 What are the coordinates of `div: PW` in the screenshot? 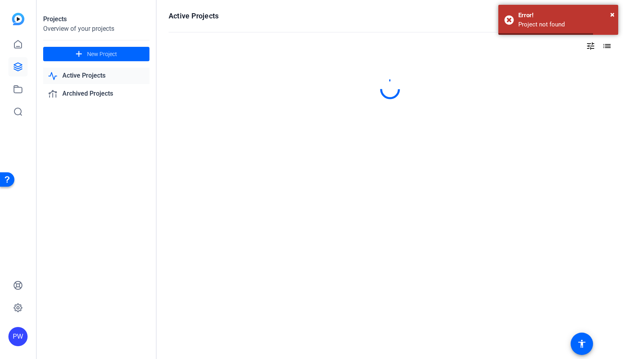 It's located at (18, 336).